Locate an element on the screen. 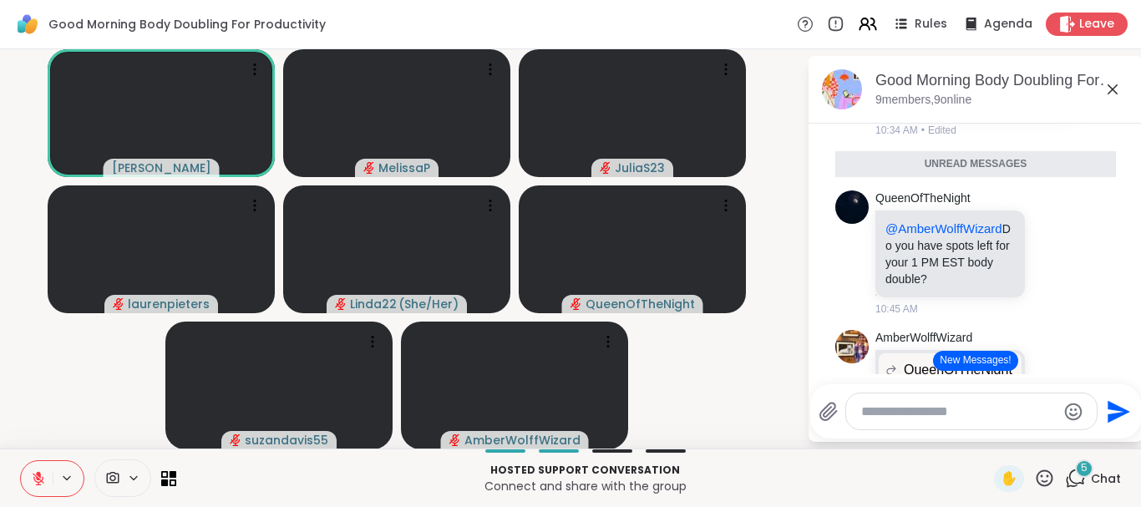  span: 5 is located at coordinates (1085, 468).